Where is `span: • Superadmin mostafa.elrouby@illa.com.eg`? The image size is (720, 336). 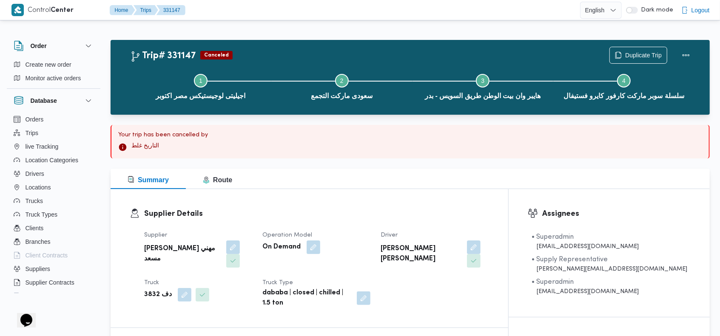 span: • Superadmin mostafa.elrouby@illa.com.eg is located at coordinates (585, 287).